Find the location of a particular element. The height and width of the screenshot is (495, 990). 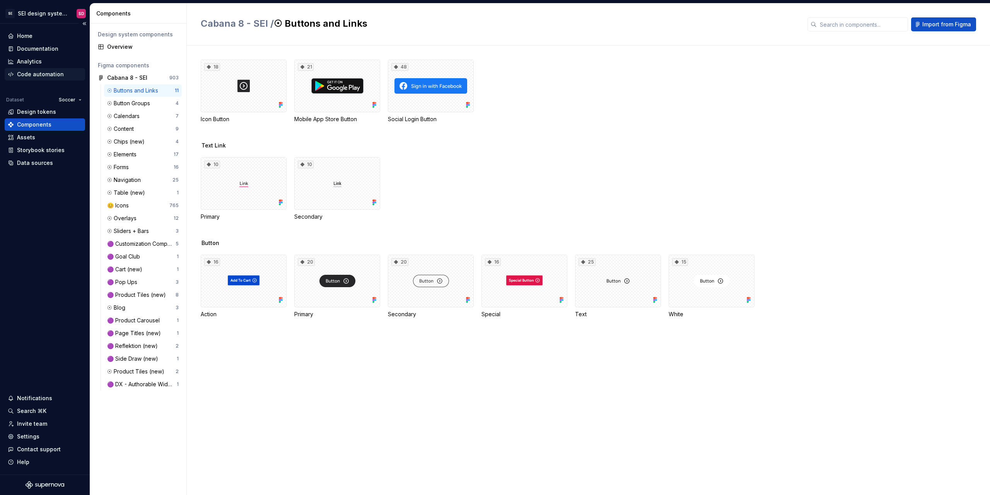

div: Invite team is located at coordinates (32, 423).